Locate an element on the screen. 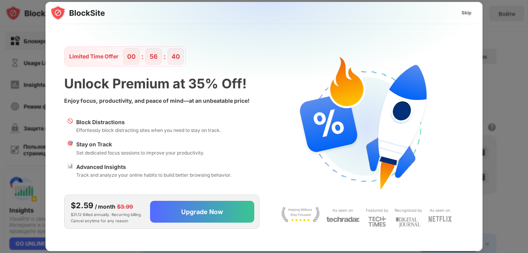  img: light-techradar.svg is located at coordinates (343, 219).